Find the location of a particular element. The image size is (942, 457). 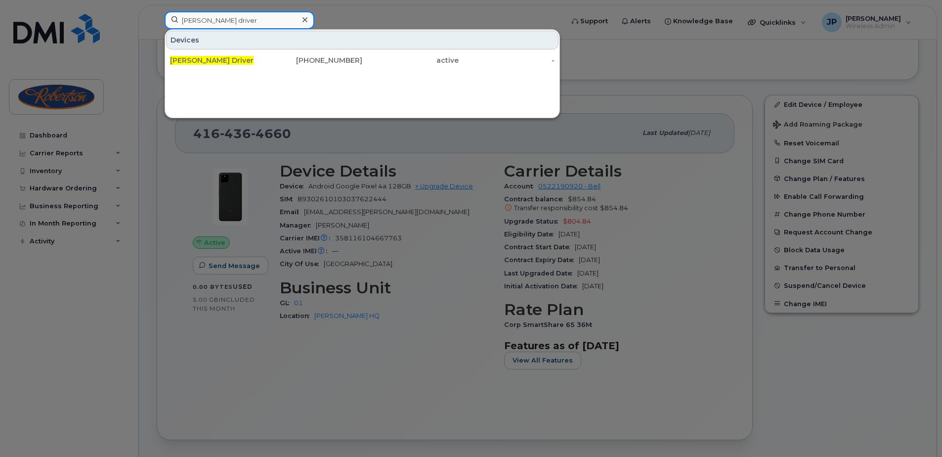

div: Devices is located at coordinates (362, 40).